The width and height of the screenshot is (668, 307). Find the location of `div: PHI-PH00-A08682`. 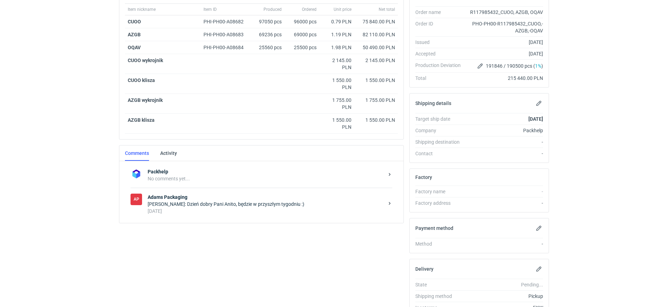

div: PHI-PH00-A08682 is located at coordinates (227, 22).